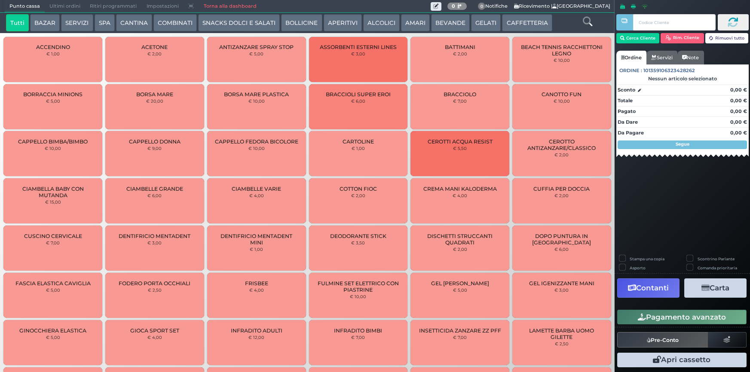 The image size is (750, 372). I want to click on span: FASCIA ELASTICA CAVIGLIA, so click(53, 283).